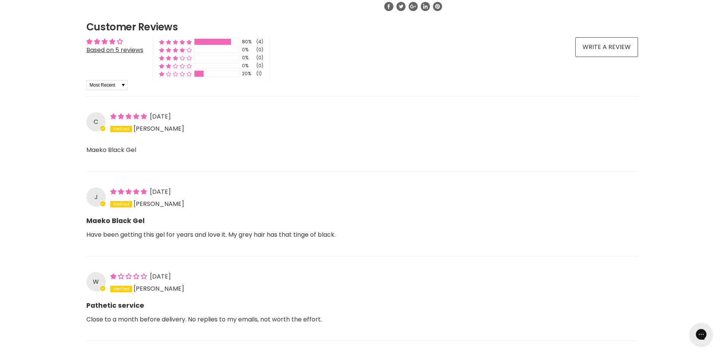 The image size is (724, 356). I want to click on p: Have been getting this gel for years and love it. My grey hair has that tinge of black., so click(362, 240).